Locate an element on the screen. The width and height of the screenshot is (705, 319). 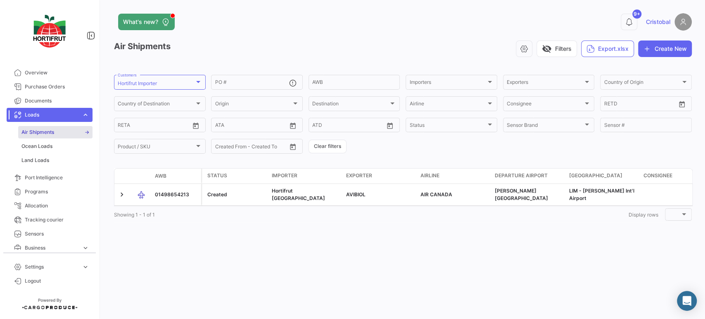
span: AWB is located at coordinates (161, 176).